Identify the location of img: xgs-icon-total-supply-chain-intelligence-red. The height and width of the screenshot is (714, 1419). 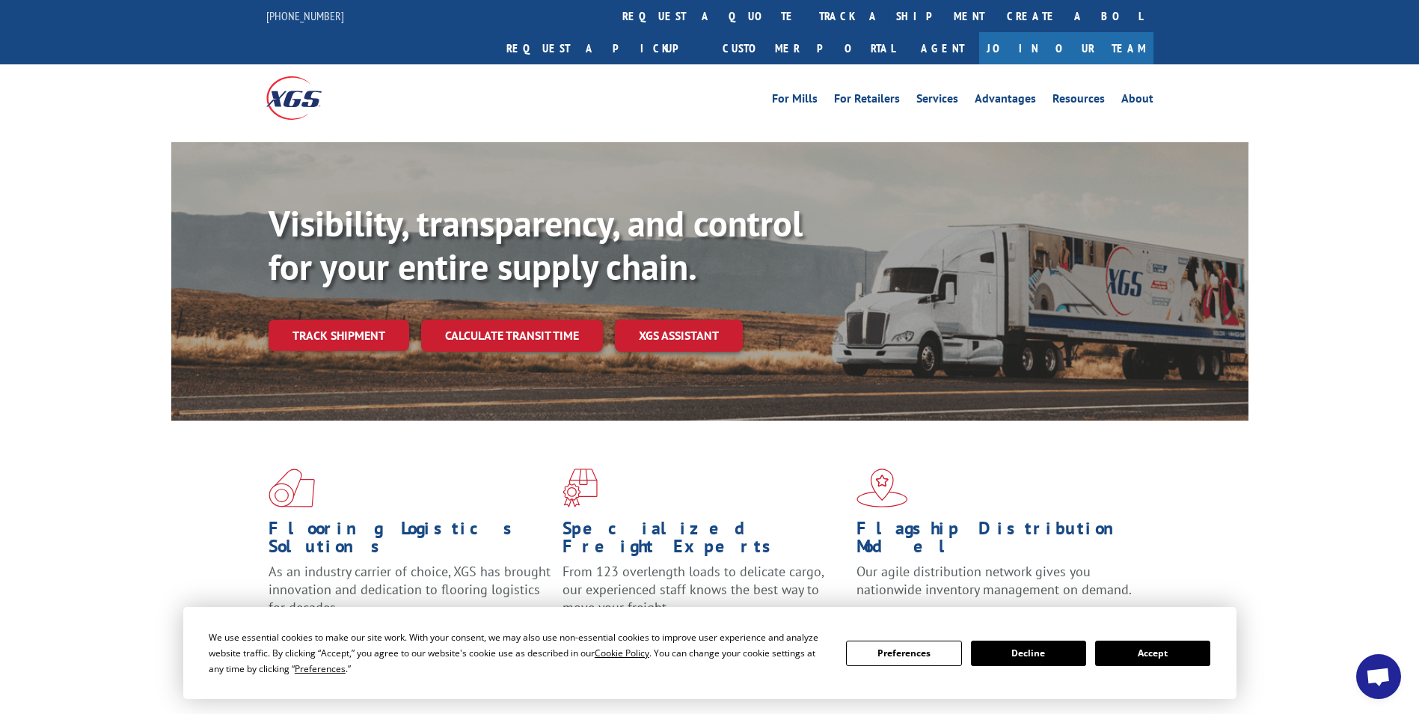
(292, 488).